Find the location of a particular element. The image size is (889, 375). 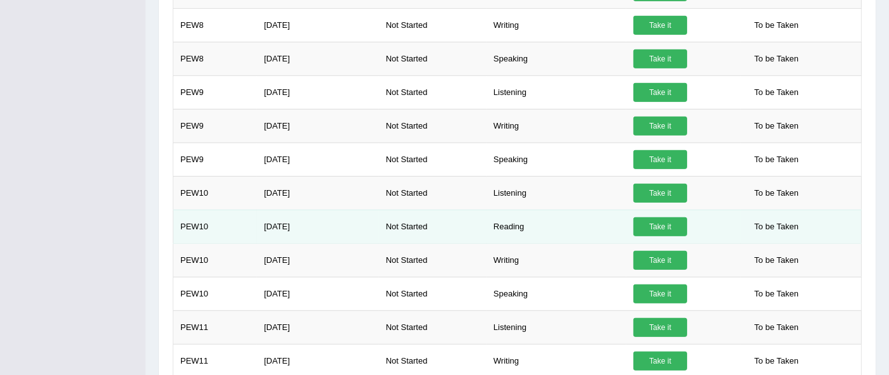

td: PEW11 is located at coordinates (215, 326).